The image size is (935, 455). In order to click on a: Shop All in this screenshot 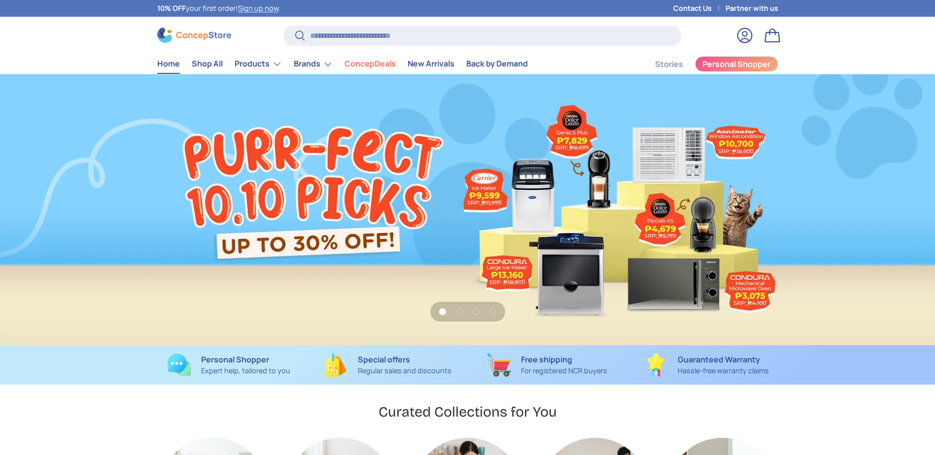, I will do `click(207, 64)`.